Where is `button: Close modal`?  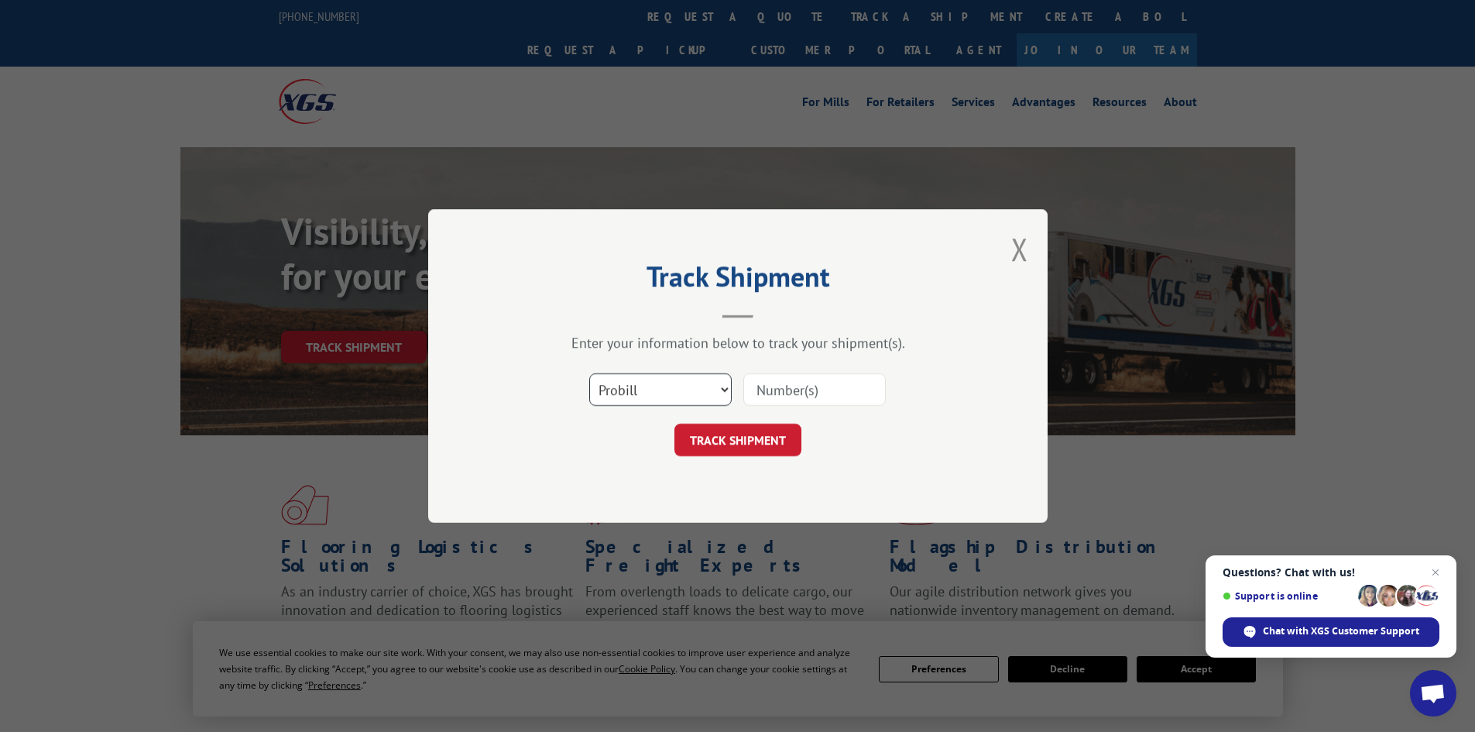 button: Close modal is located at coordinates (1020, 248).